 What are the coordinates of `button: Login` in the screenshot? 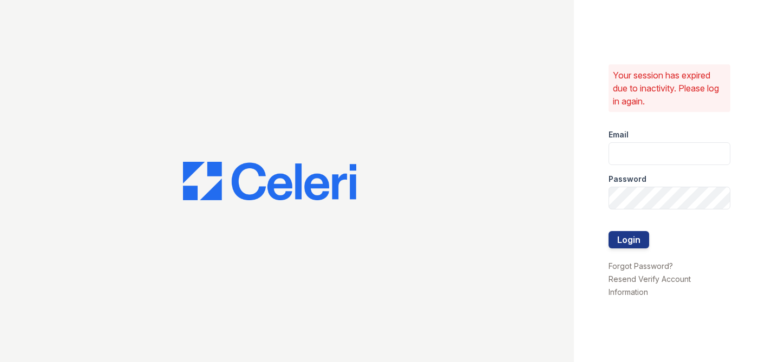 It's located at (628, 240).